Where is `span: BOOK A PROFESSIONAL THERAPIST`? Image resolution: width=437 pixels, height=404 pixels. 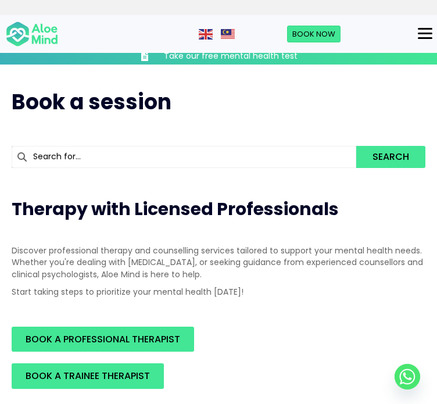 span: BOOK A PROFESSIONAL THERAPIST is located at coordinates (103, 339).